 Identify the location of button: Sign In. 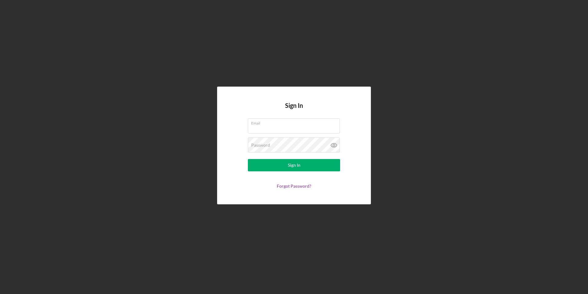
(294, 165).